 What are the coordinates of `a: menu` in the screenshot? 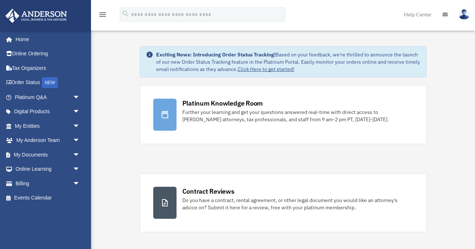 It's located at (103, 16).